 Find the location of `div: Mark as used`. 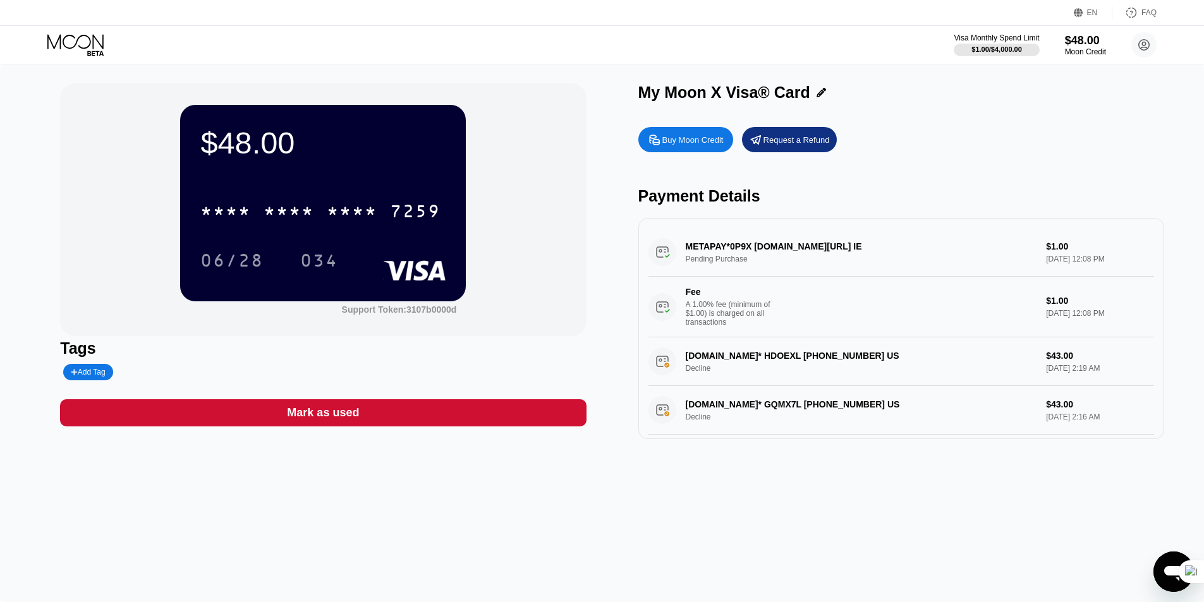

div: Mark as used is located at coordinates (323, 413).